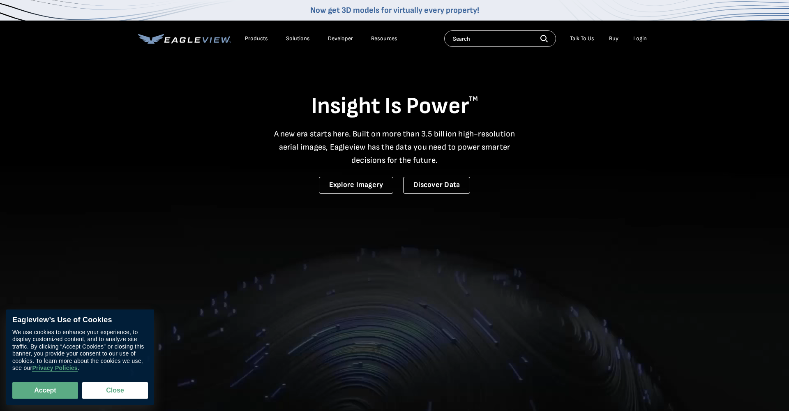 The image size is (789, 411). What do you see at coordinates (340, 39) in the screenshot?
I see `a: Developer` at bounding box center [340, 39].